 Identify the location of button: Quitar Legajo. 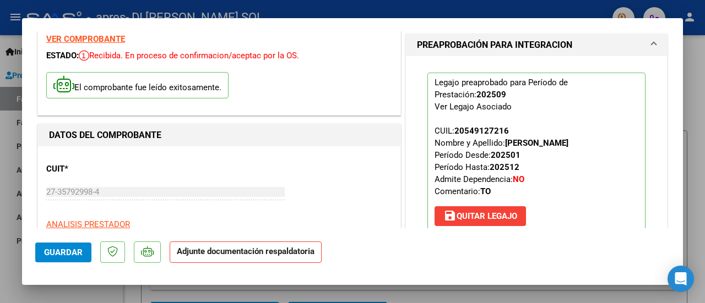
(480, 216).